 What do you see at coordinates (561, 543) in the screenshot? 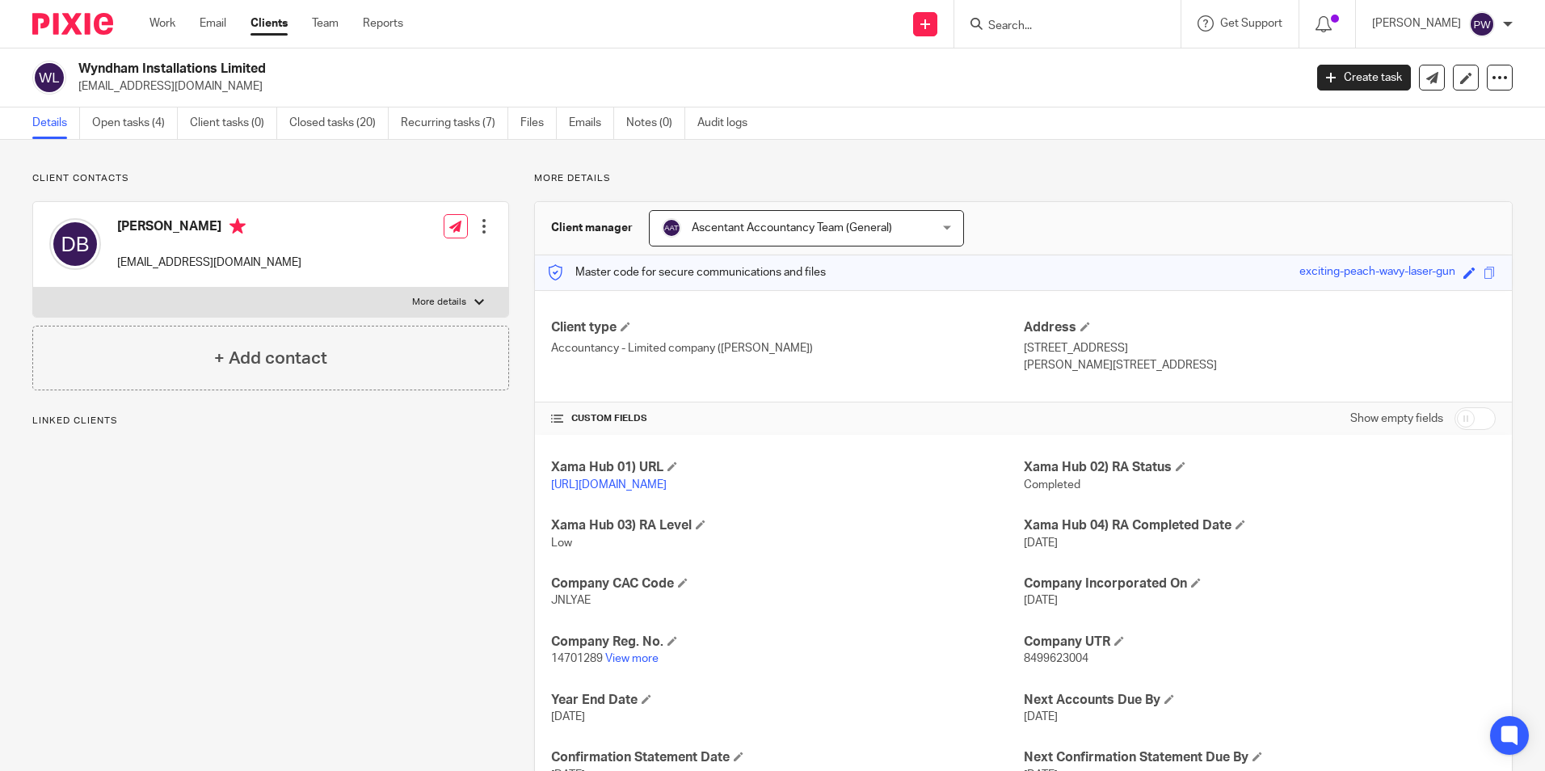
I see `span: Low` at bounding box center [561, 543].